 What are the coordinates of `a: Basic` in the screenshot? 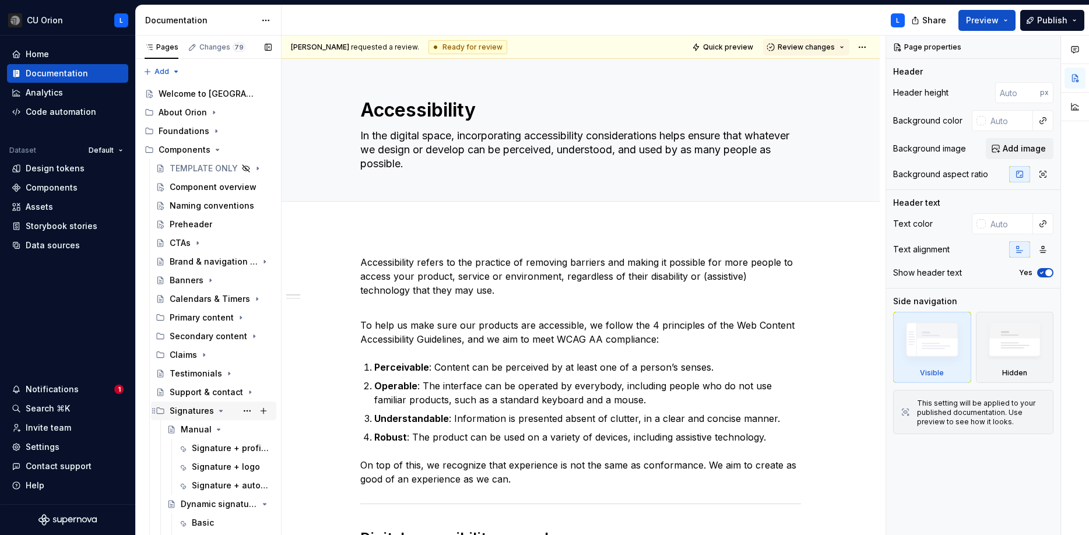 It's located at (224, 523).